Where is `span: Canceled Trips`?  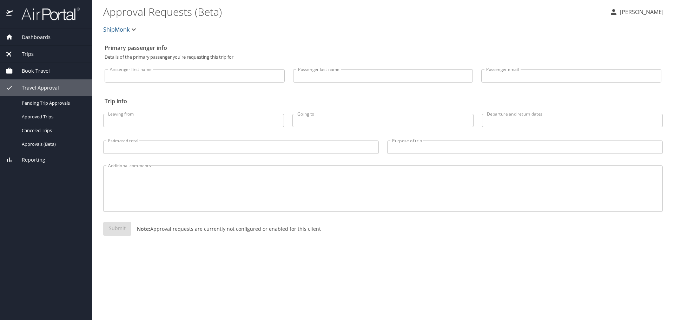 span: Canceled Trips is located at coordinates (53, 130).